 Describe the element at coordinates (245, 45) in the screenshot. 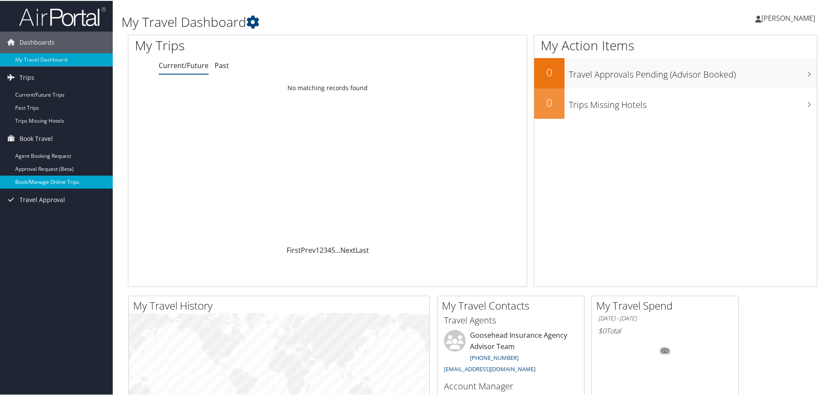

I see `h1: My Trips` at that location.